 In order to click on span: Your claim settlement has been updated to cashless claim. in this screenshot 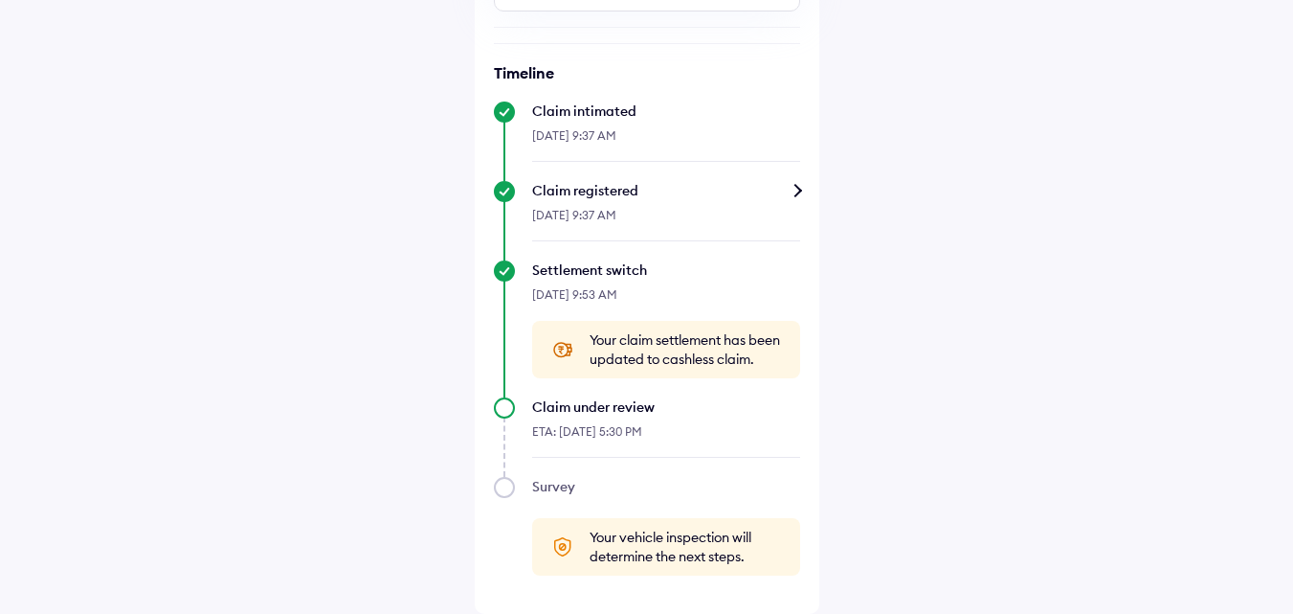, I will do `click(686, 349)`.